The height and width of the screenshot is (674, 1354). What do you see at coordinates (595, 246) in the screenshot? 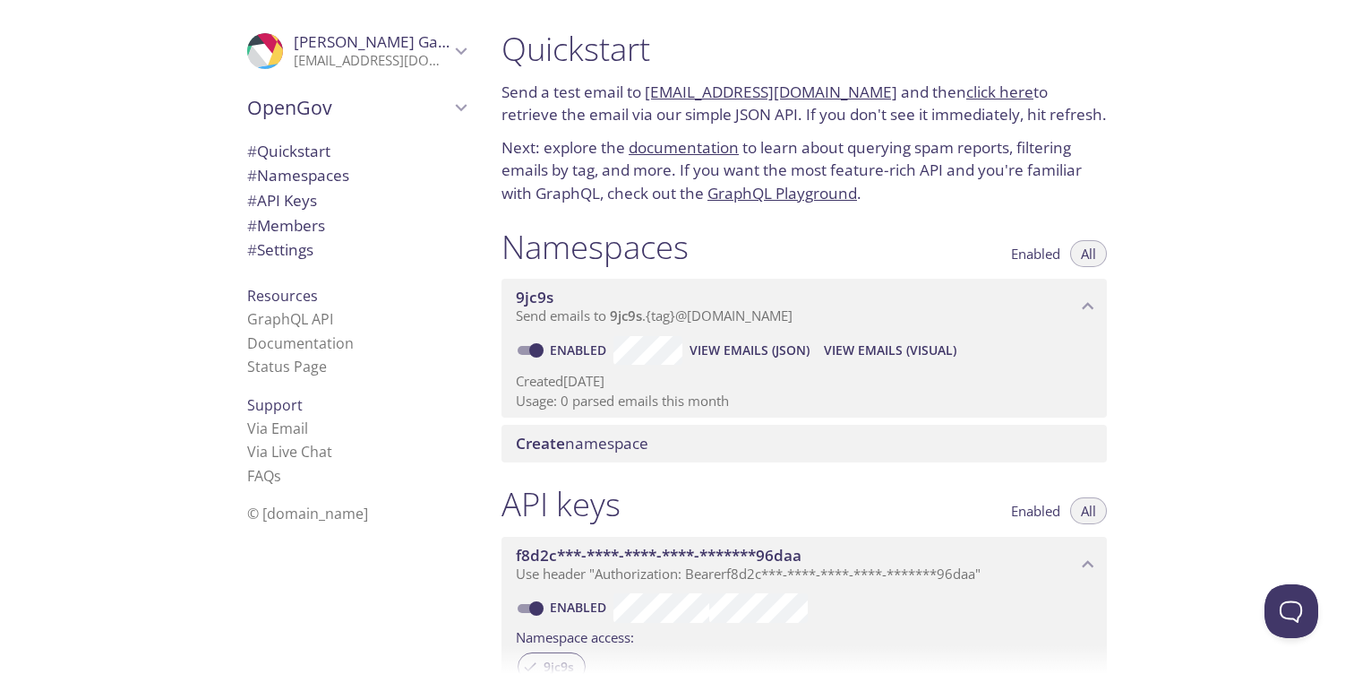
I see `h1: Namespaces` at bounding box center [595, 246].